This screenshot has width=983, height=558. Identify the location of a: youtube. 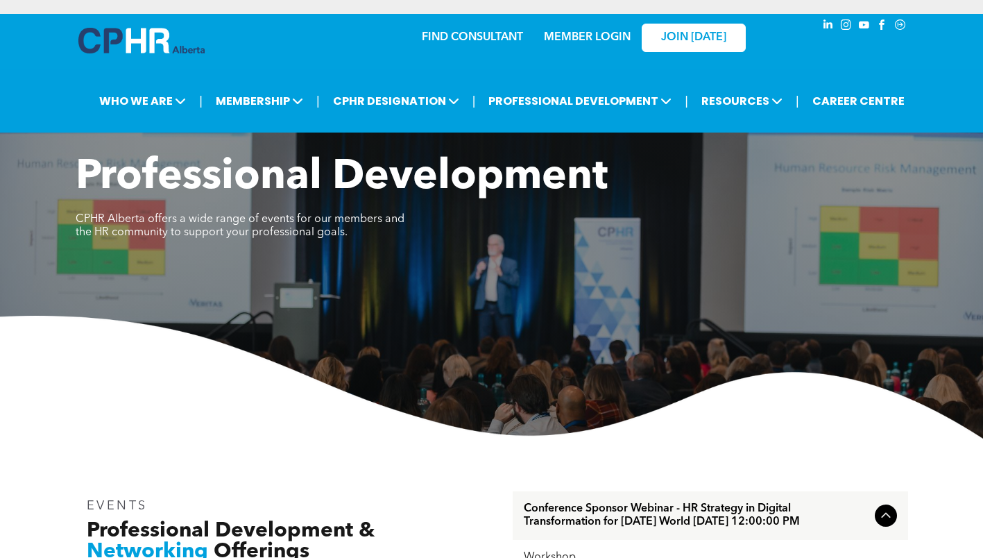
(865, 26).